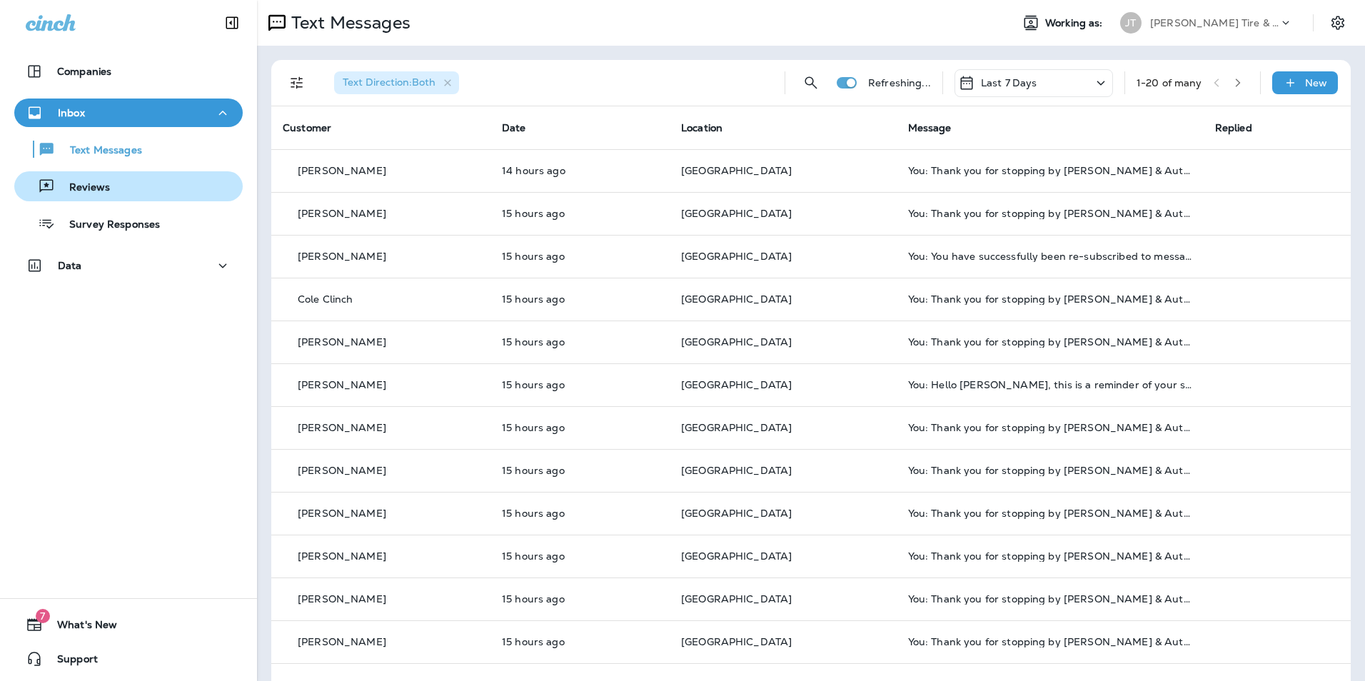 Image resolution: width=1365 pixels, height=681 pixels. I want to click on span: Replied, so click(1233, 128).